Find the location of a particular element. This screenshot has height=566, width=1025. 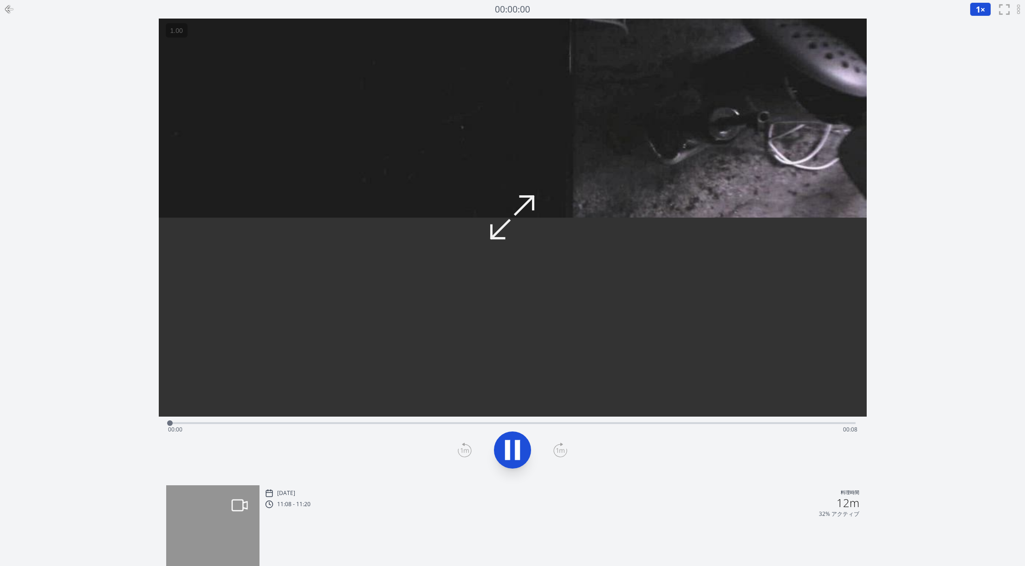

a: 00:00:00 is located at coordinates (512, 9).